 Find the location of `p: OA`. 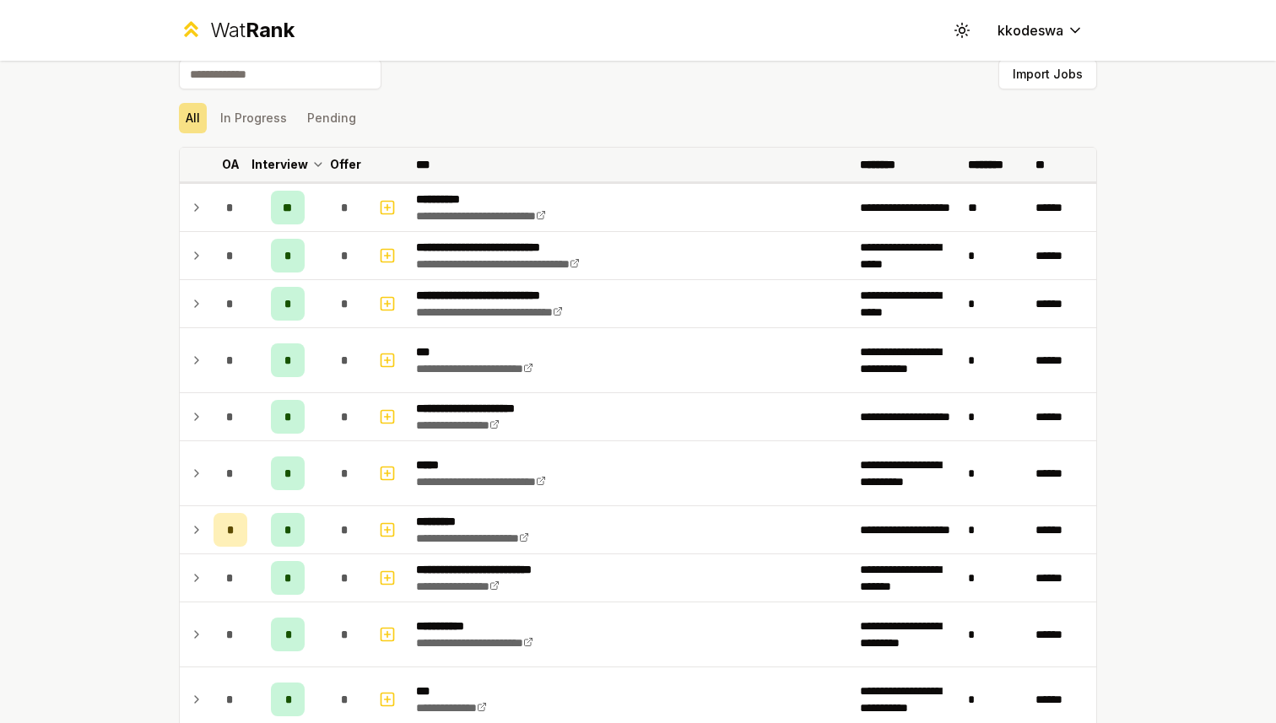

p: OA is located at coordinates (230, 165).